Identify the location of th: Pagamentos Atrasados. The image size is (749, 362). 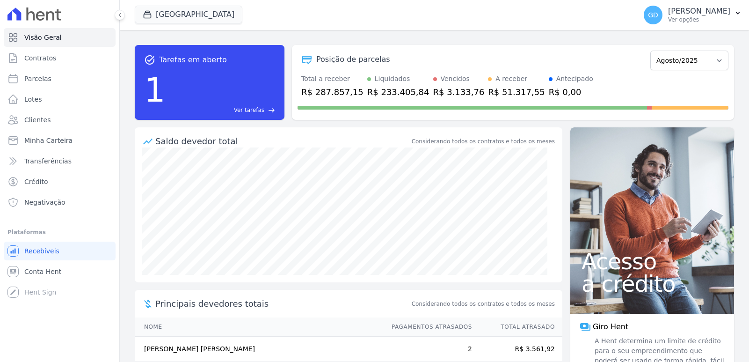
(428, 327).